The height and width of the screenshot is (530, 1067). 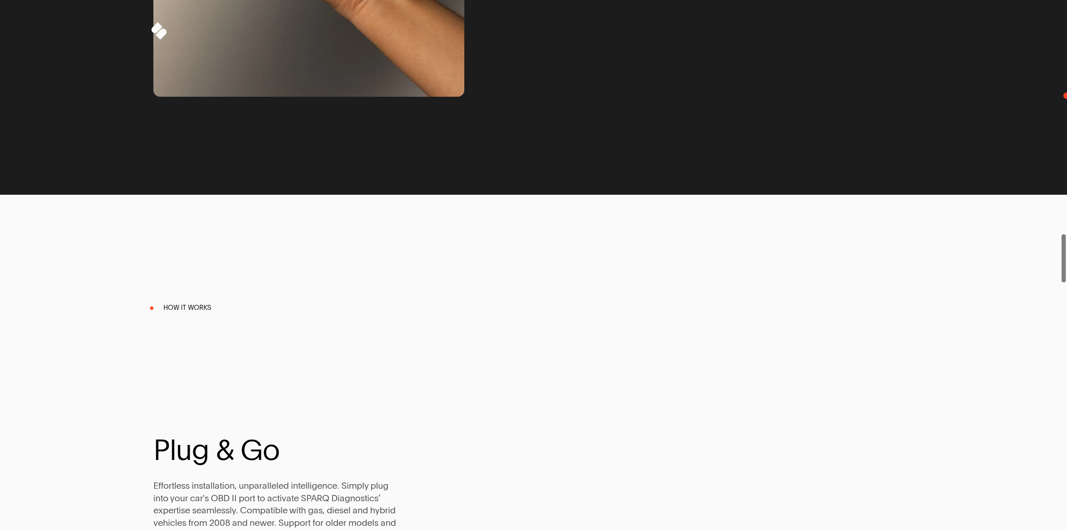 What do you see at coordinates (271, 450) in the screenshot?
I see `span: o` at bounding box center [271, 450].